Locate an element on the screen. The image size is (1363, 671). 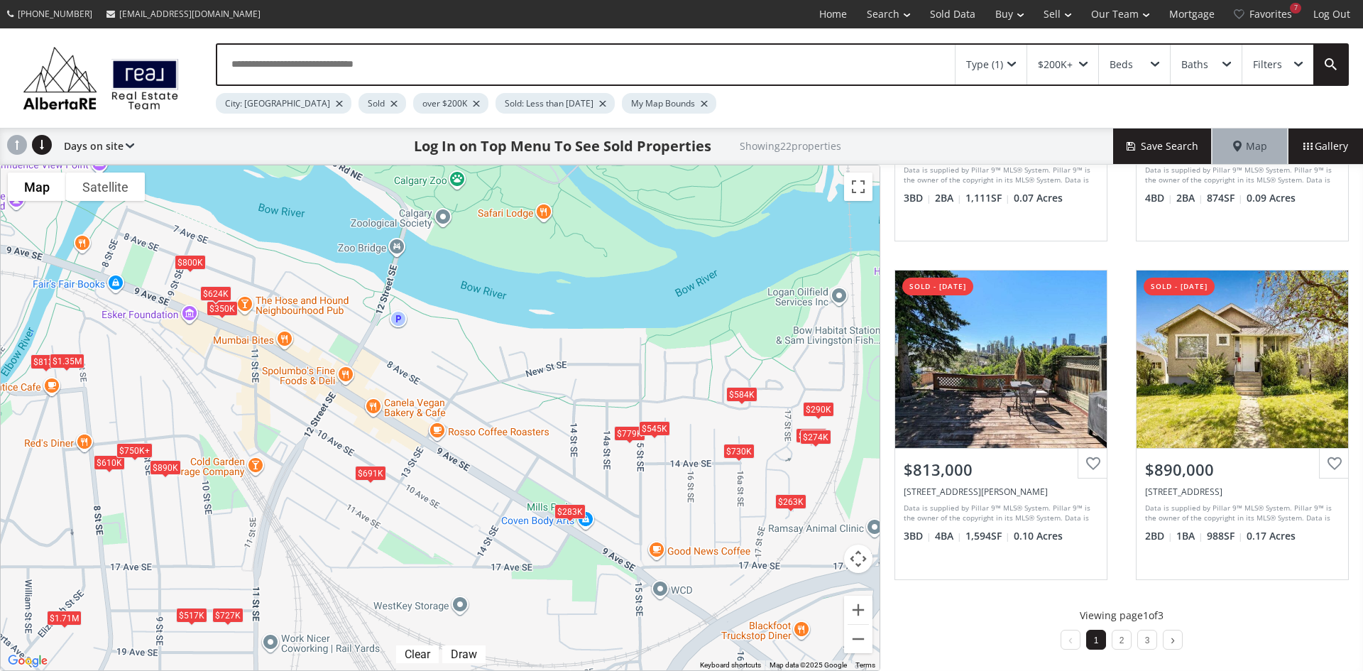
div: $813K is located at coordinates (46, 361).